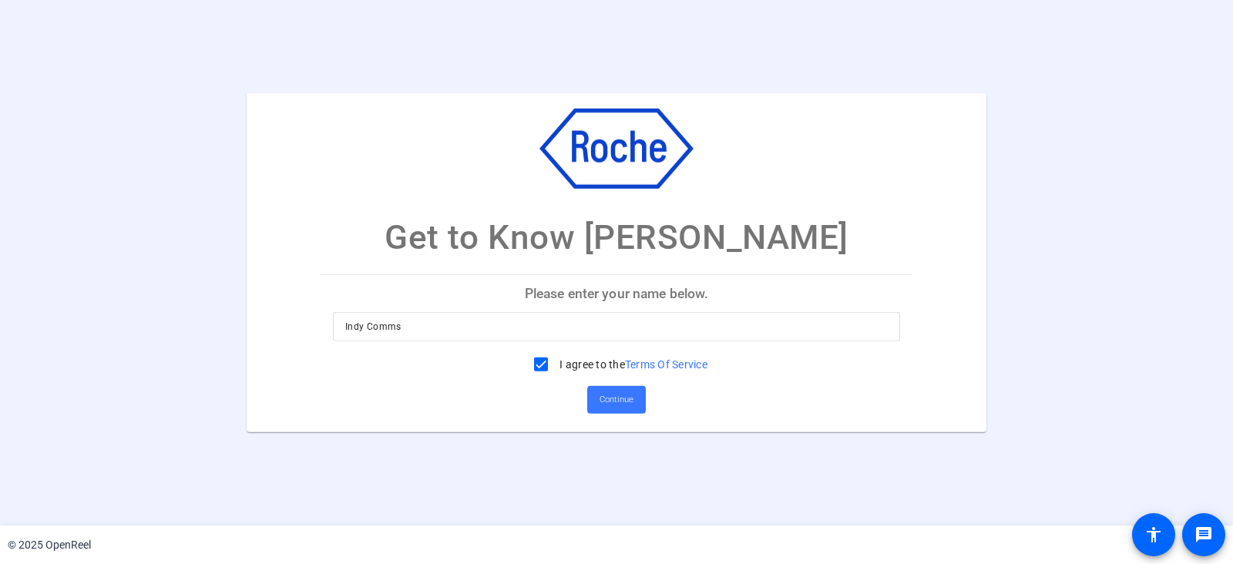 This screenshot has width=1233, height=564. What do you see at coordinates (617, 327) in the screenshot?
I see `input: Enter your name` at bounding box center [617, 327].